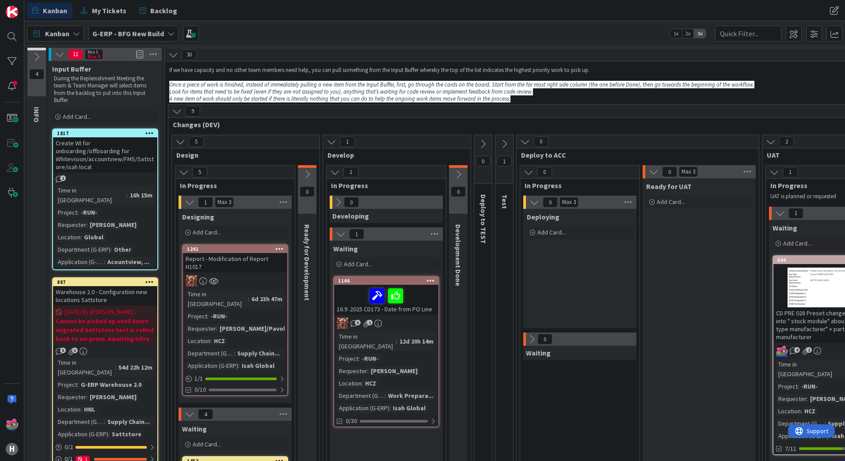 This screenshot has height=461, width=845. What do you see at coordinates (76, 54) in the screenshot?
I see `span: 11` at bounding box center [76, 54].